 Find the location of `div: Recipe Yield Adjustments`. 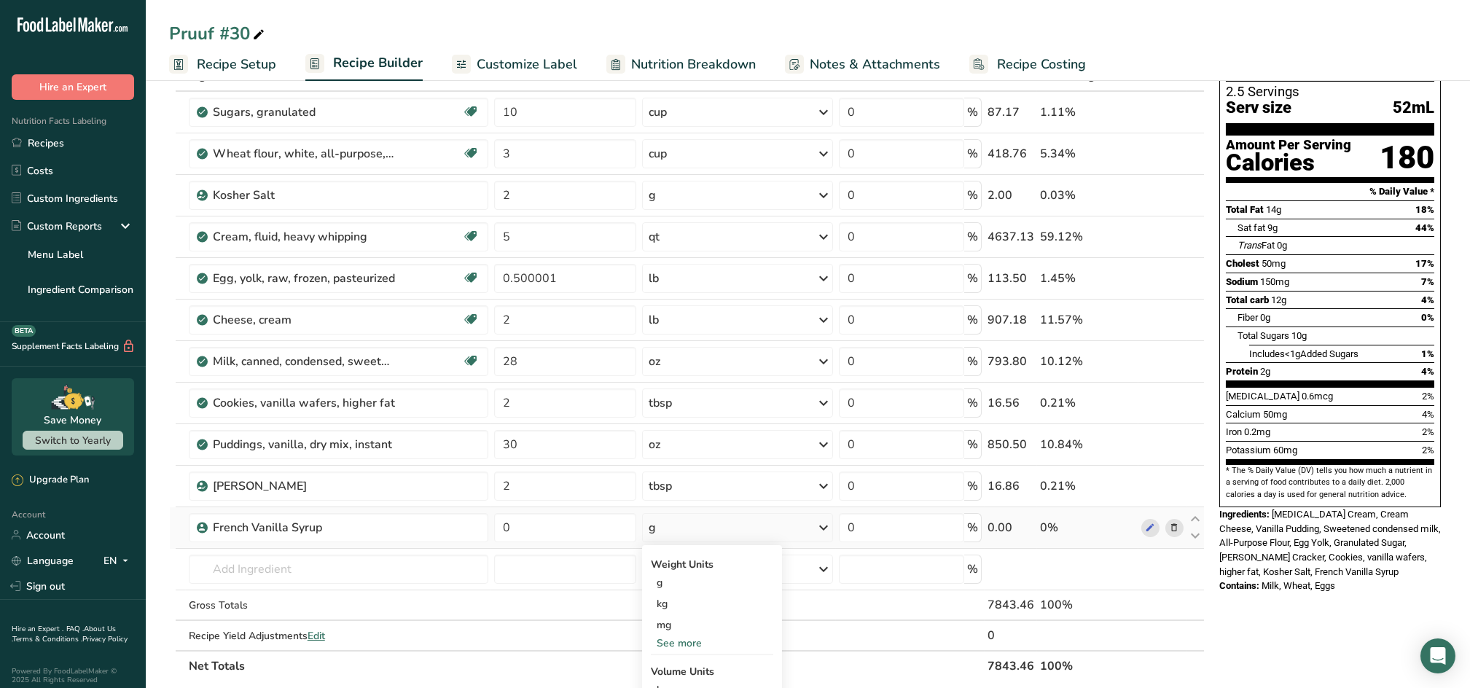

div: Recipe Yield Adjustments is located at coordinates (338, 635).